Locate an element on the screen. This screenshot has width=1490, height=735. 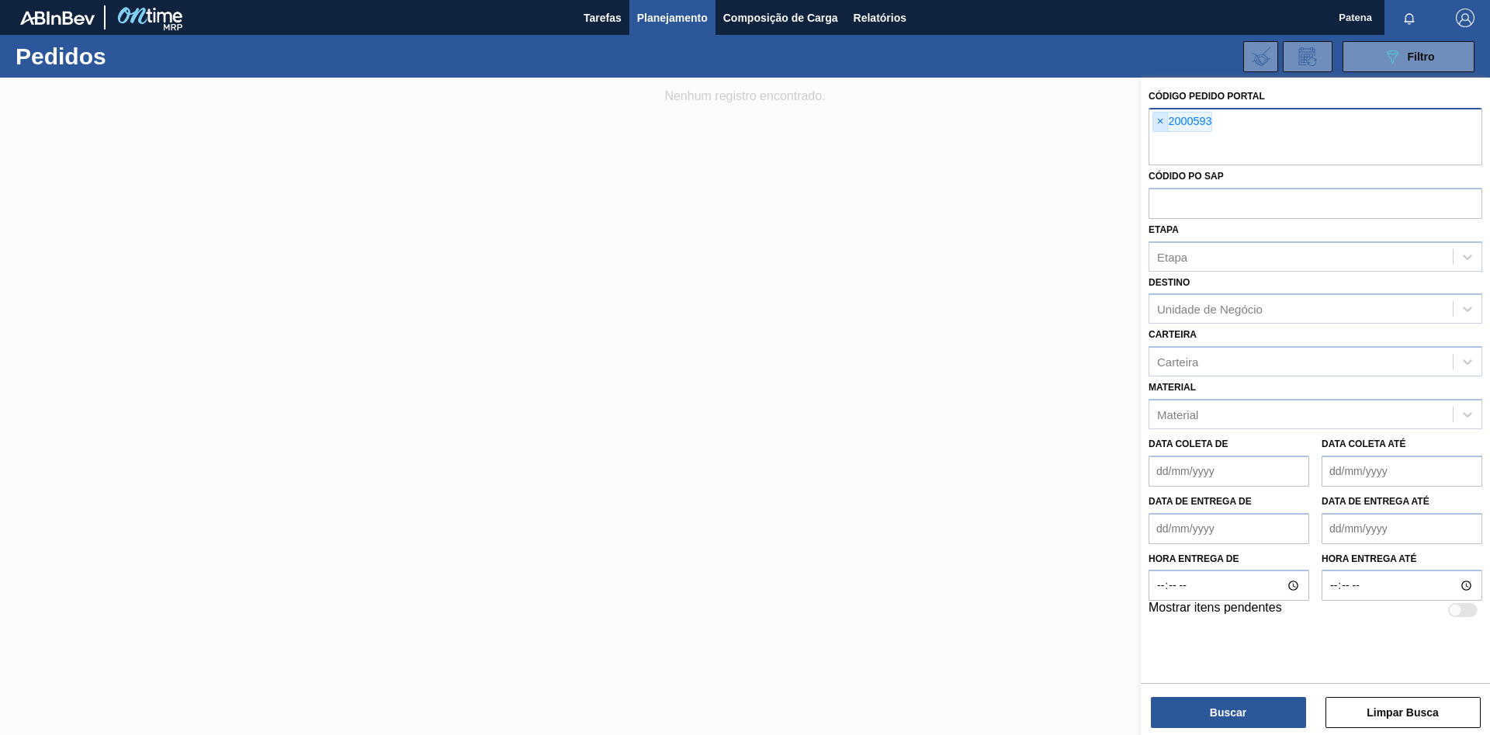
label: Carteira is located at coordinates (1173, 335).